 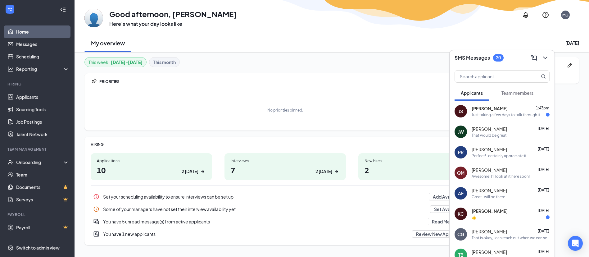 What do you see at coordinates (289, 81) in the screenshot?
I see `div: PRIORITIES` at bounding box center [289, 81].